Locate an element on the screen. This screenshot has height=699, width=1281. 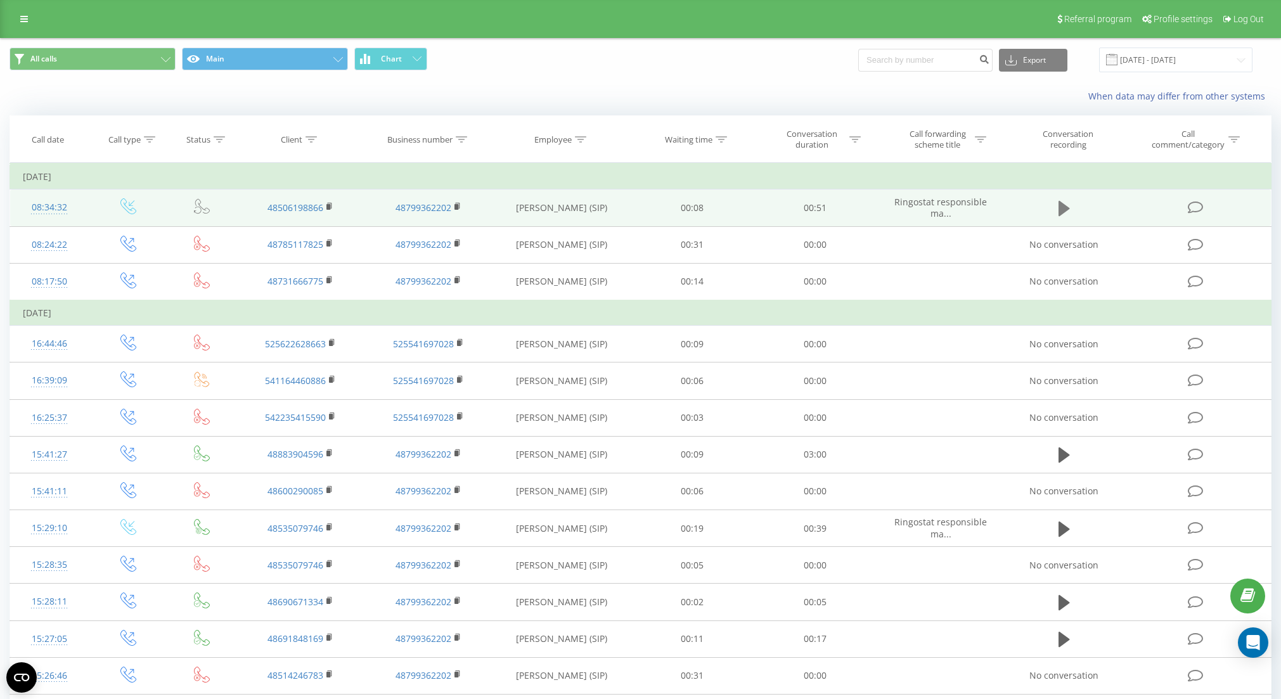
div: Call date is located at coordinates (48, 139).